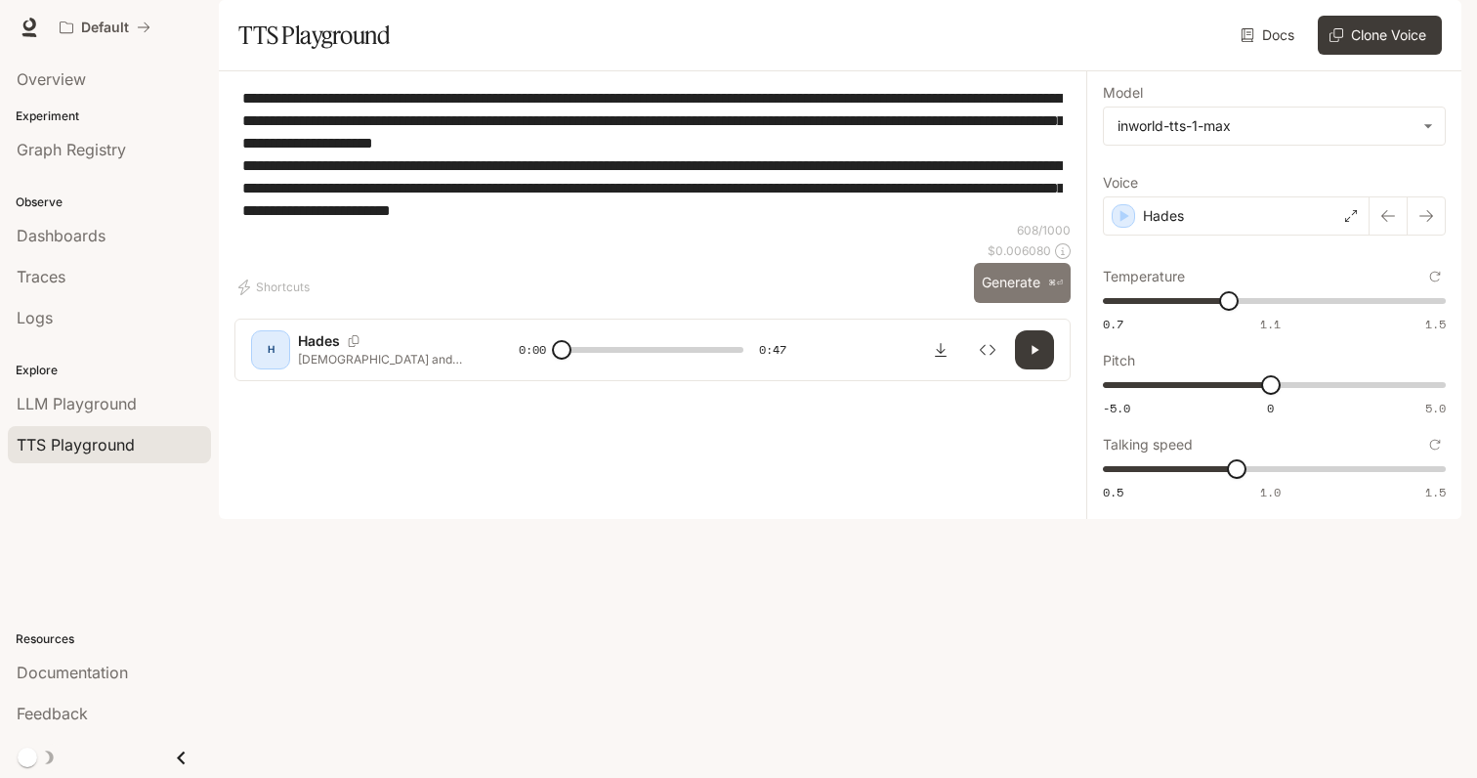 The image size is (1477, 778). What do you see at coordinates (1113, 491) in the screenshot?
I see `span: 0.5` at bounding box center [1113, 491].